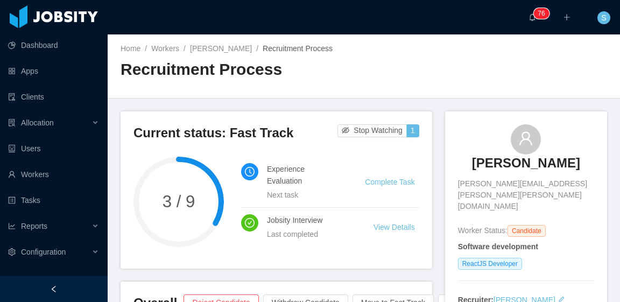  Describe the element at coordinates (526, 231) in the screenshot. I see `span: Candidate` at that location.